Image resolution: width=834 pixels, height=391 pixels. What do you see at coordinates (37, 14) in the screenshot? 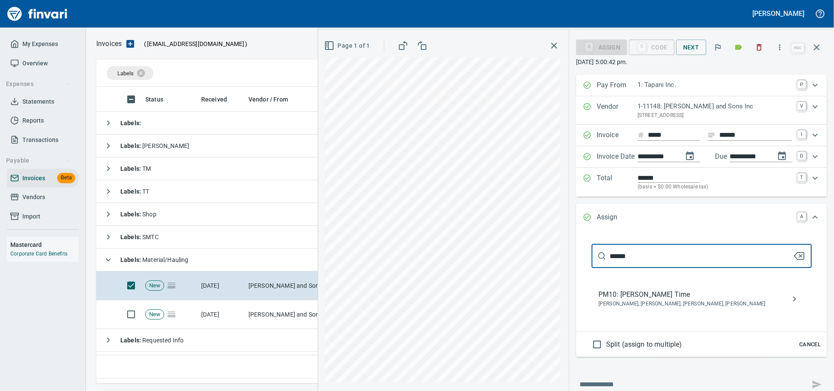
I see `a: Finvari` at bounding box center [37, 14].